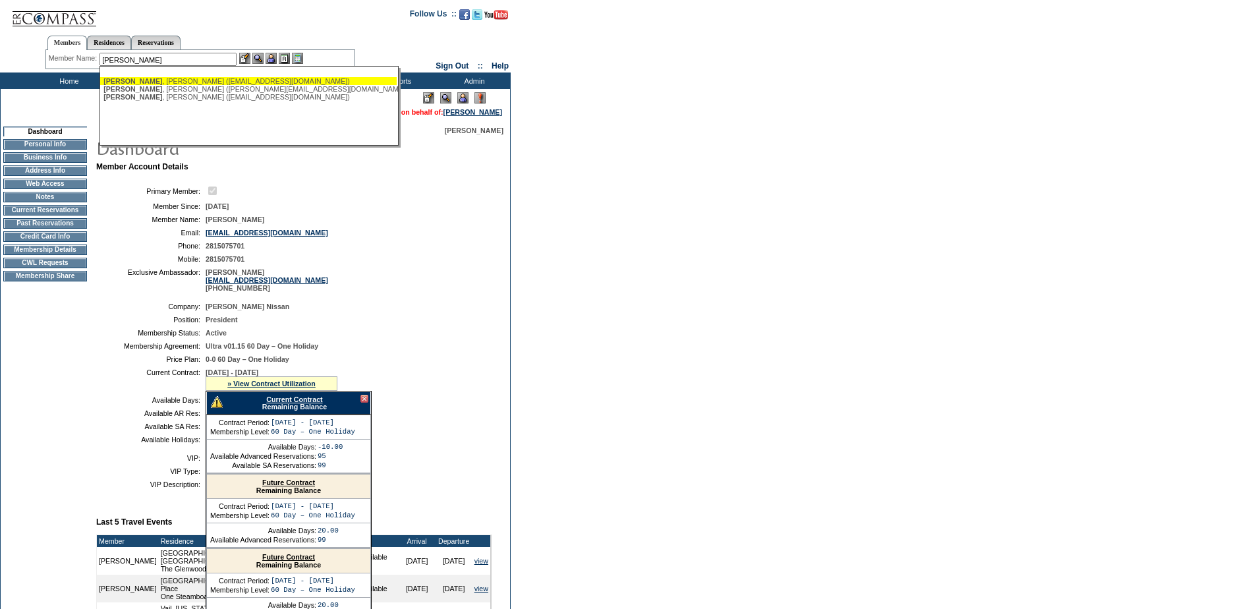  Describe the element at coordinates (128, 541) in the screenshot. I see `td: Member` at that location.